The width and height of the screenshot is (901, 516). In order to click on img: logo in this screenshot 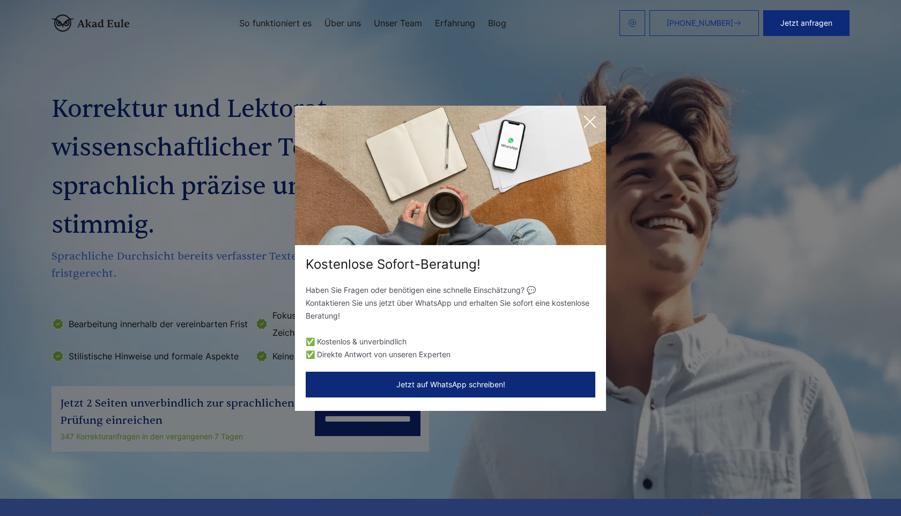, I will do `click(91, 23)`.